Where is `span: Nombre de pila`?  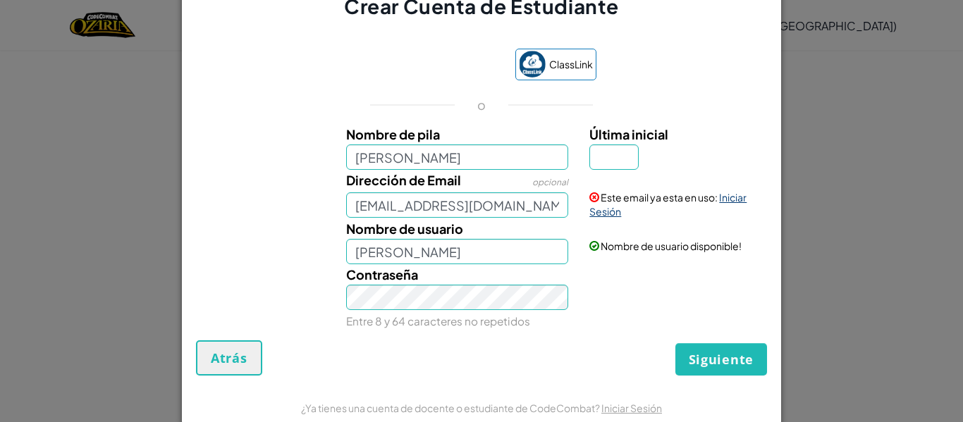 span: Nombre de pila is located at coordinates (392, 134).